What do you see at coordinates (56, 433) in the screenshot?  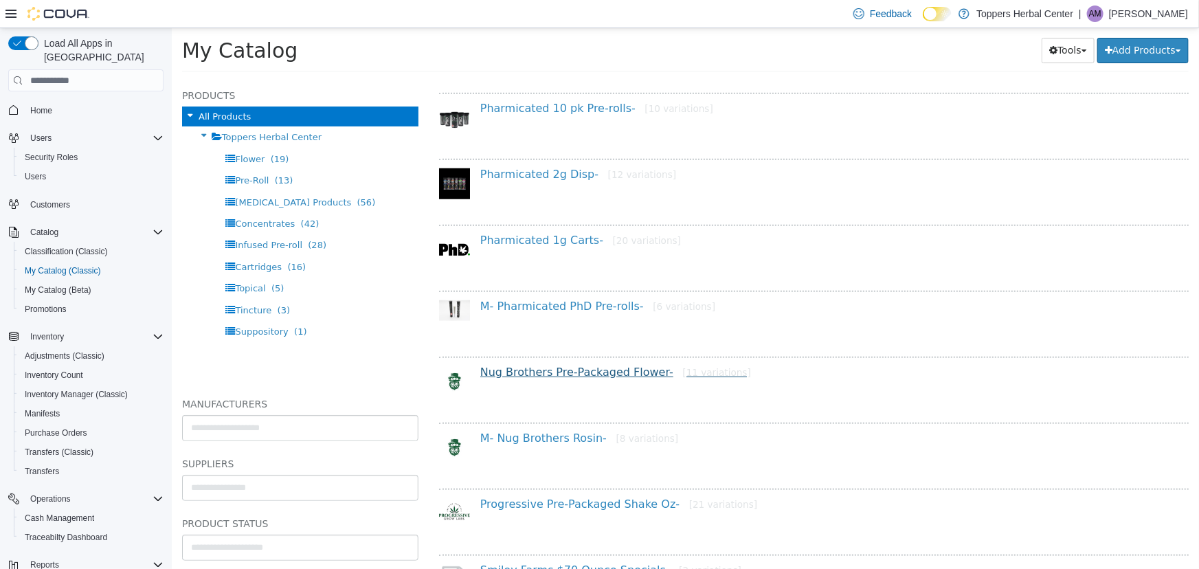 I see `span: Purchase Orders` at bounding box center [56, 433].